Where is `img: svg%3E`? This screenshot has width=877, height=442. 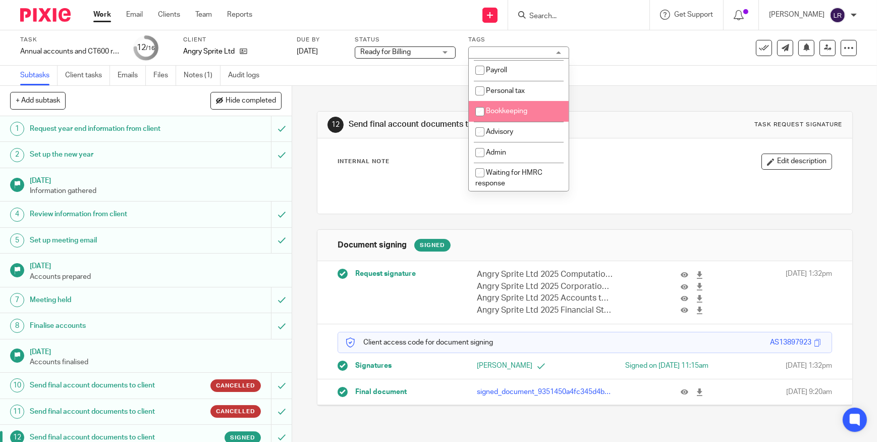 img: svg%3E is located at coordinates (838, 15).